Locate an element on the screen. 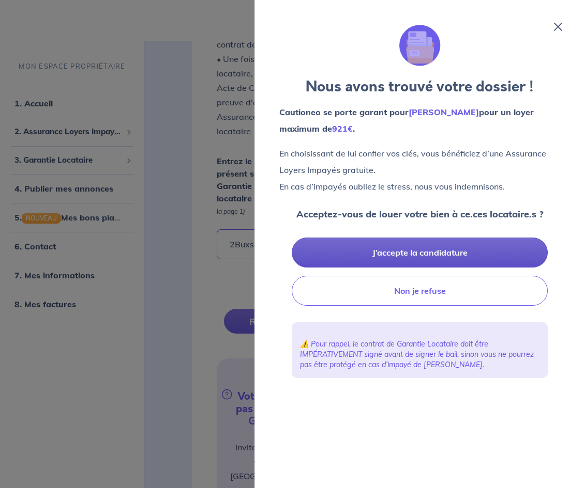 This screenshot has height=488, width=585. strong: Nous avons trouvé votre dossier ! is located at coordinates (419, 87).